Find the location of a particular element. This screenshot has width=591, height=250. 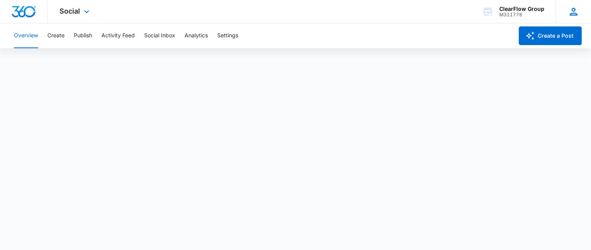

button: Publish is located at coordinates (83, 36).